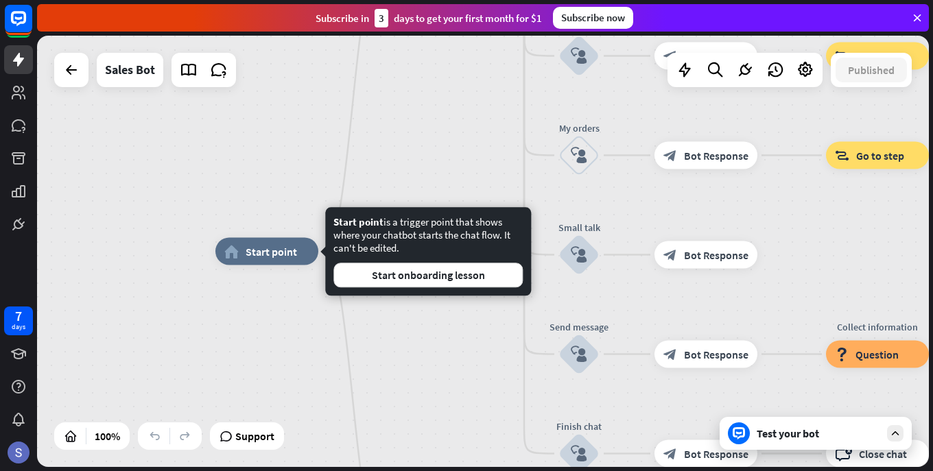 The image size is (933, 471). I want to click on div: Test your bot, so click(818, 433).